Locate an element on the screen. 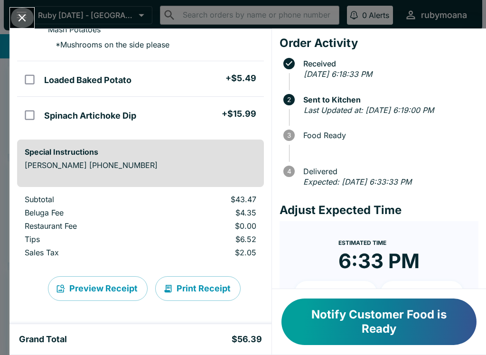 The image size is (486, 355). h4: Adjust Expected Time is located at coordinates (379, 210).